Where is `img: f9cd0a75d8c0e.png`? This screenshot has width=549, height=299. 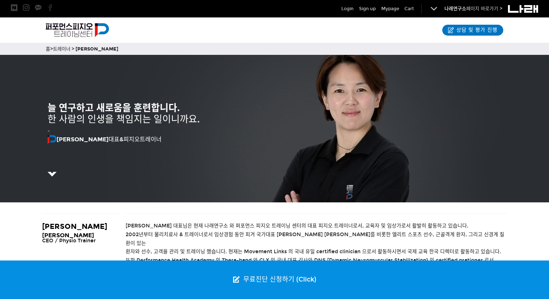
img: f9cd0a75d8c0e.png is located at coordinates (52, 139).